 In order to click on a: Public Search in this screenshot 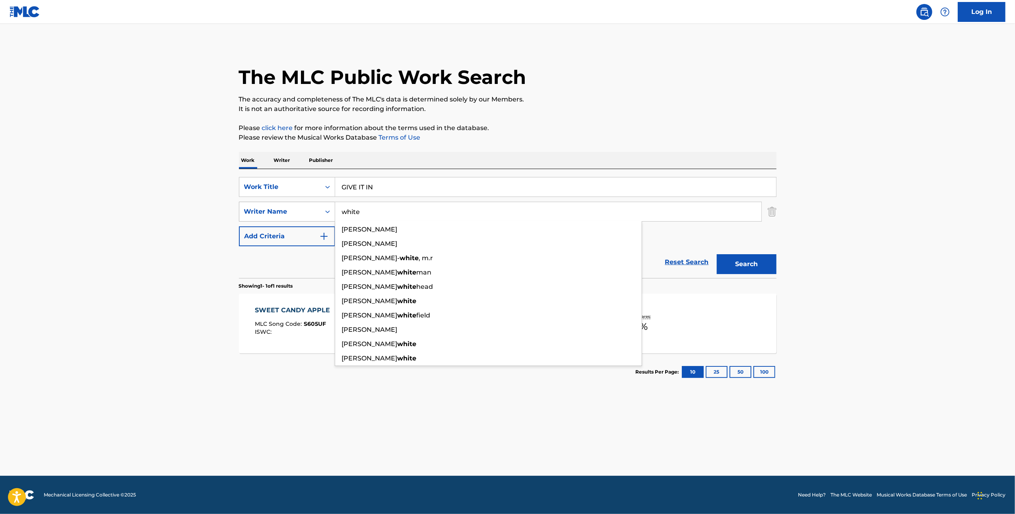, I will do `click(925, 12)`.